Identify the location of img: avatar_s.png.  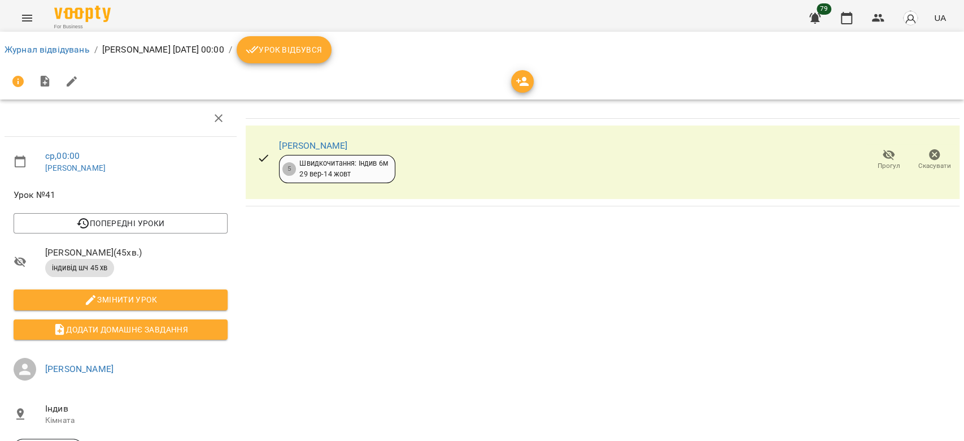
(910, 18).